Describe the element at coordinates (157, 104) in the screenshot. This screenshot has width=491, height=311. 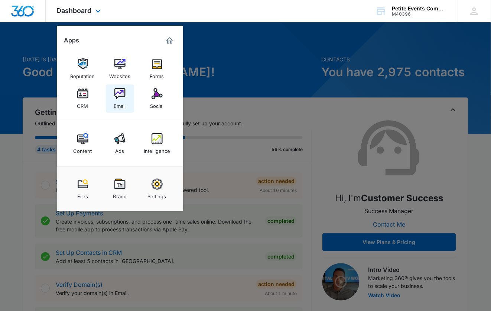
I see `div: Social` at that location.